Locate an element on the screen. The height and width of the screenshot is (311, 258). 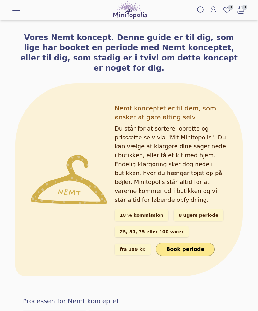
img: Minitopolis' gule bøjle der i denne sammenhæng symboliserer Nemt konceptet is located at coordinates (69, 180).